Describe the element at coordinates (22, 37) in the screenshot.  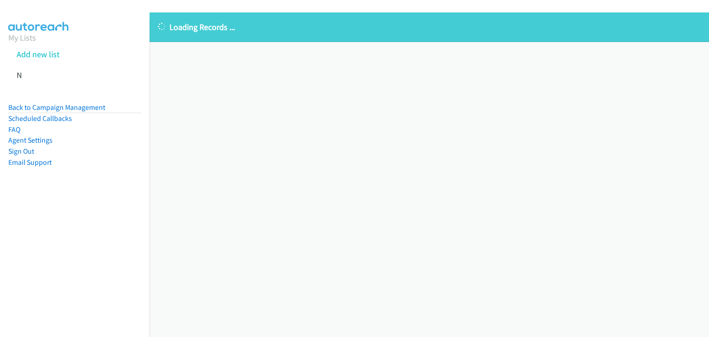
I see `a: My Lists` at that location.